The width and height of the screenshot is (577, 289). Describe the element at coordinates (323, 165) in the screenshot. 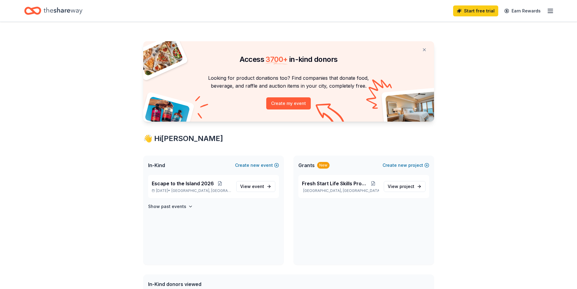

I see `div: New` at that location.